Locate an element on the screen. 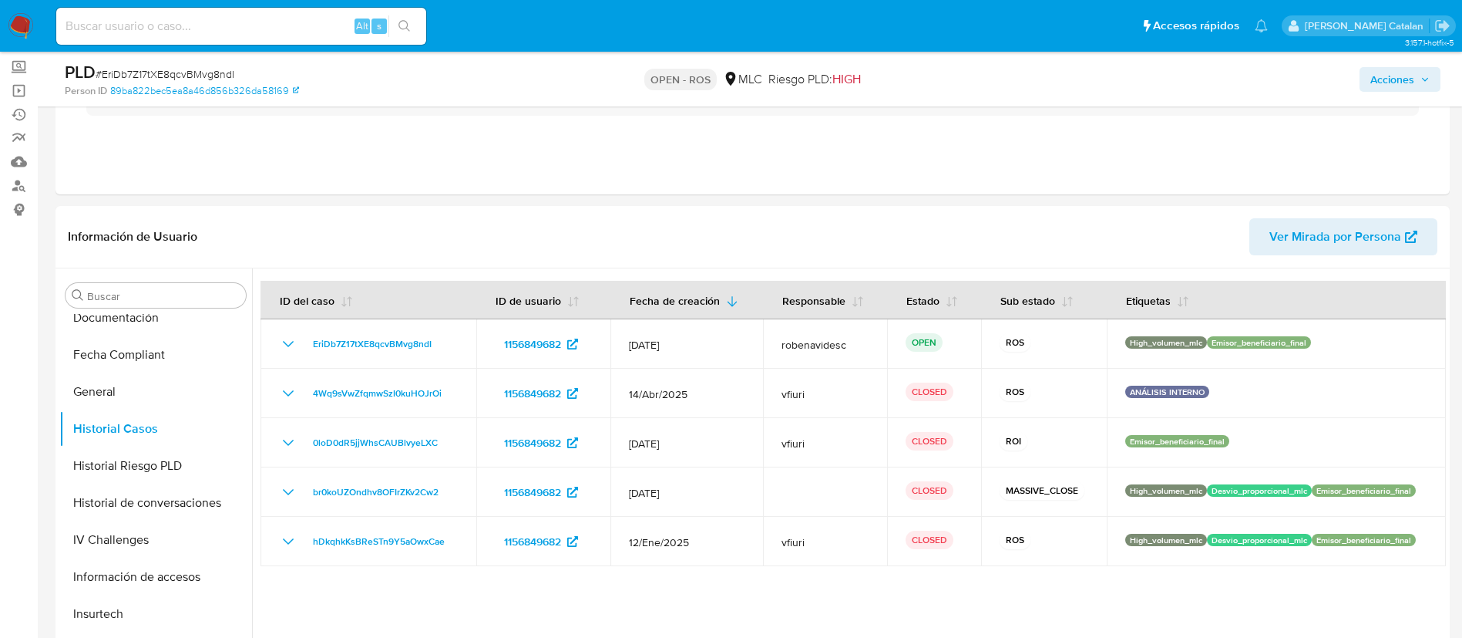  button: Buscar is located at coordinates (78, 295).